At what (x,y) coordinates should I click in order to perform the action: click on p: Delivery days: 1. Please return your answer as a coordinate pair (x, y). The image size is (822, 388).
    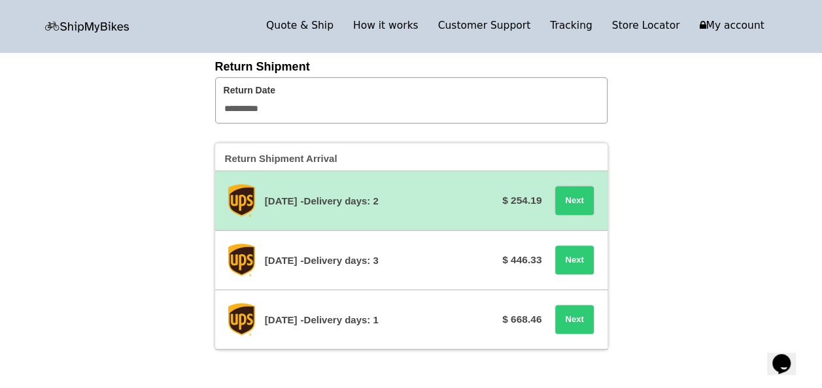
    Looking at the image, I should click on (339, 320).